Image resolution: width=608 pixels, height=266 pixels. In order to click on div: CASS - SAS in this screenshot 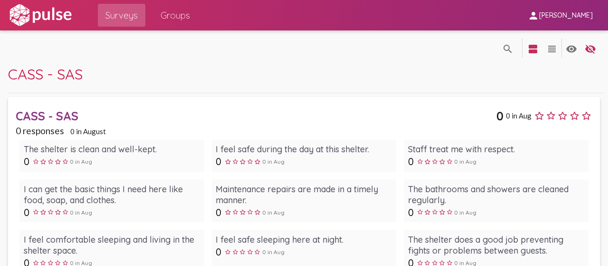, I will do `click(256, 115)`.